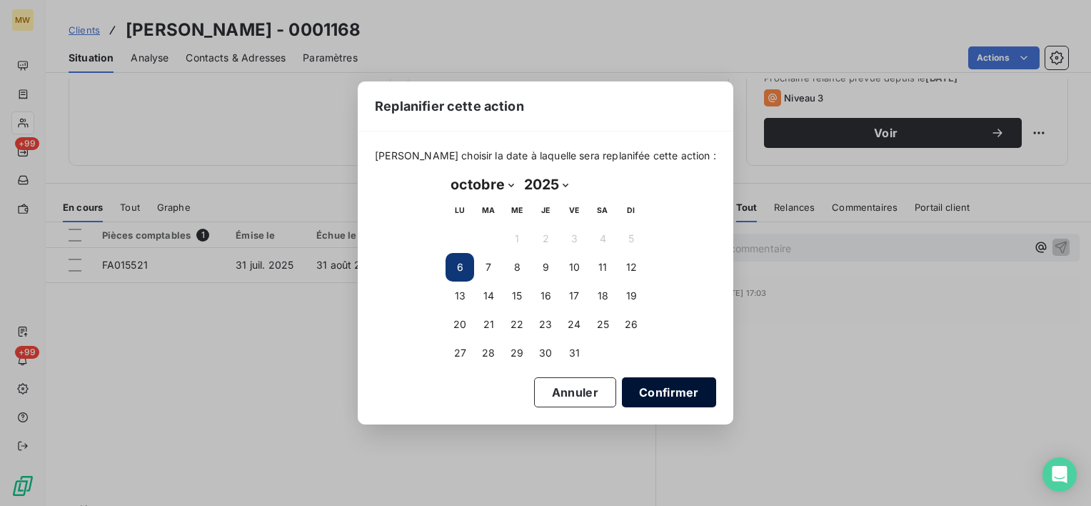 The width and height of the screenshot is (1091, 506). What do you see at coordinates (489, 210) in the screenshot?
I see `th: mardi` at bounding box center [489, 210].